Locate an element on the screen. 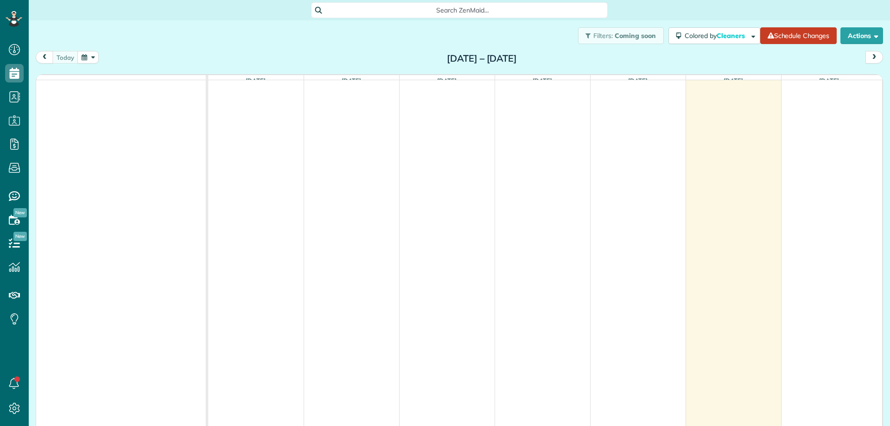  a: Schedule Changes is located at coordinates (798, 36).